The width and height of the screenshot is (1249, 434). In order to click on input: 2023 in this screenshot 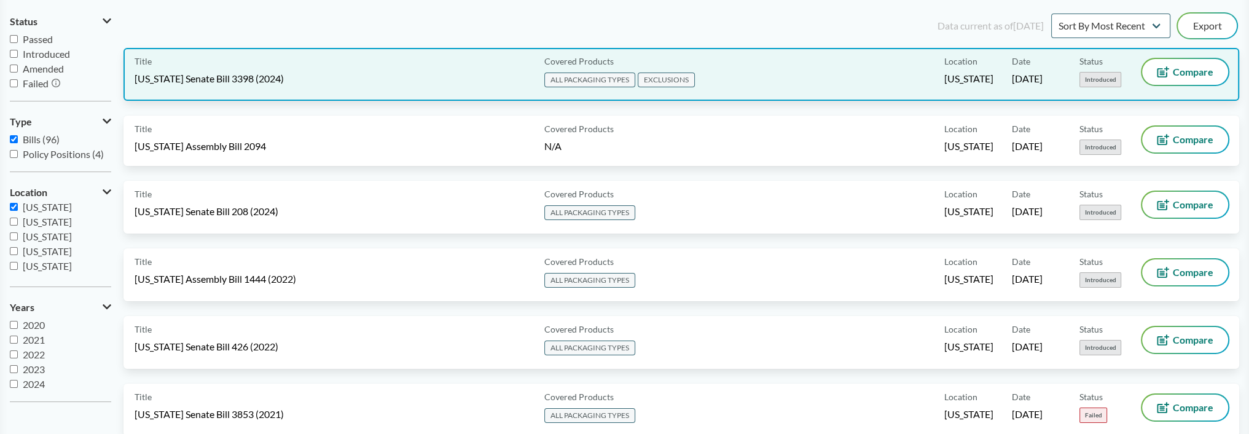, I will do `click(14, 369)`.